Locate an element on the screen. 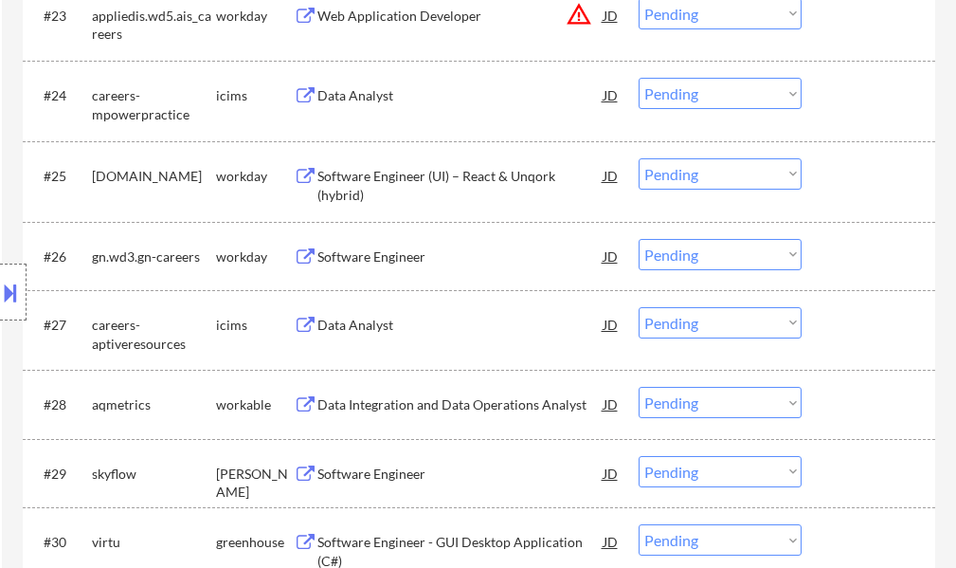 This screenshot has width=956, height=568. div: Software Engineer (UI) – React & Unqork (hybrid) is located at coordinates (461, 185).